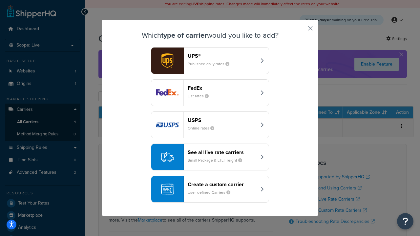 The image size is (420, 236). Describe the element at coordinates (222, 184) in the screenshot. I see `header: Create a custom carrier` at that location.